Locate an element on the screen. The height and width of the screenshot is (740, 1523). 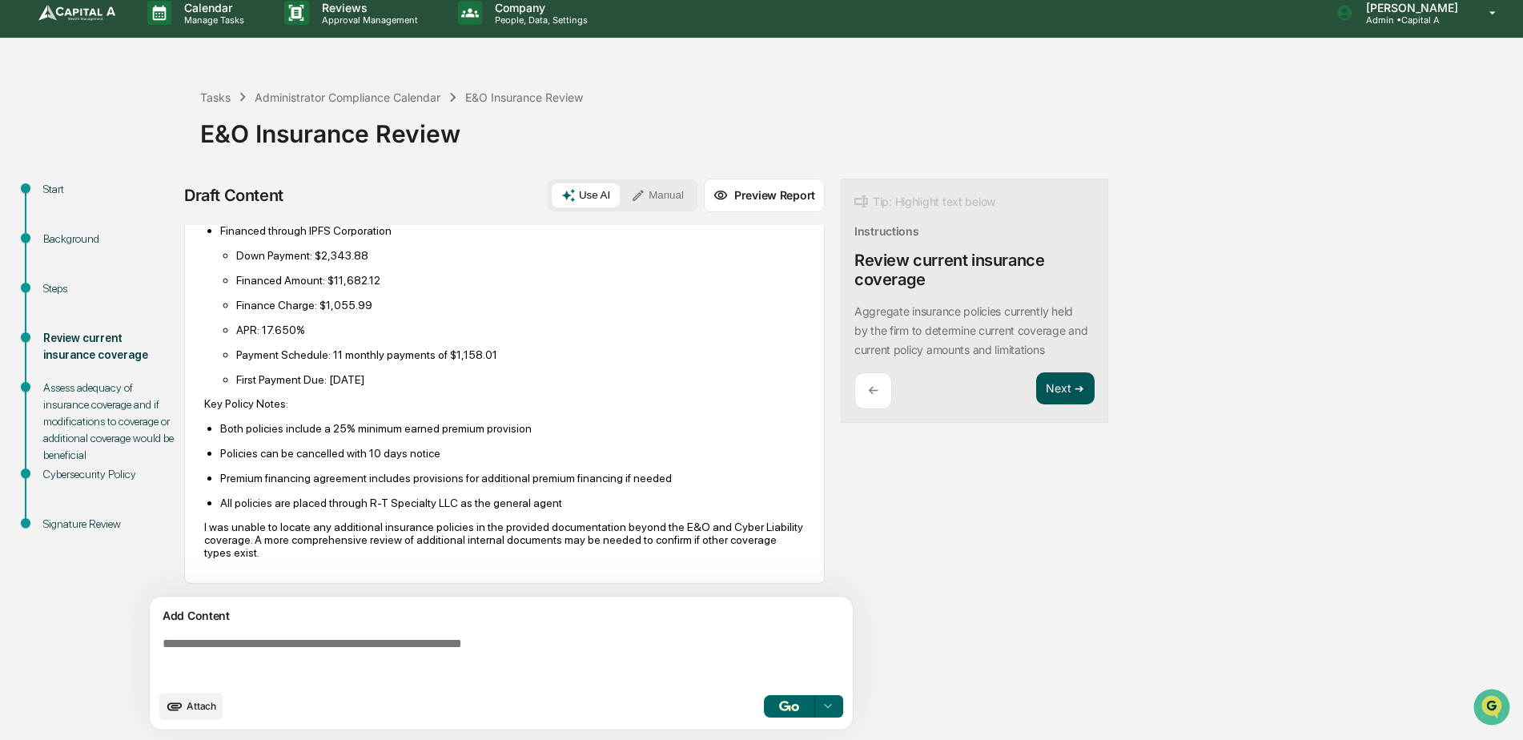
p: Payment Schedule: 11 monthly payments of $1,158.01 is located at coordinates (521, 355).